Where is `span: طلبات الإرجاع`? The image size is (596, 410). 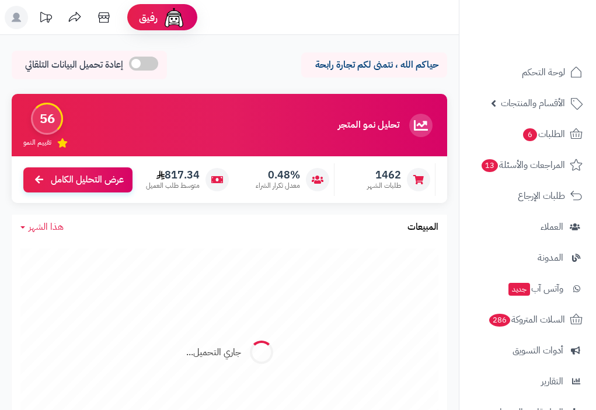
span: طلبات الإرجاع is located at coordinates (541, 196).